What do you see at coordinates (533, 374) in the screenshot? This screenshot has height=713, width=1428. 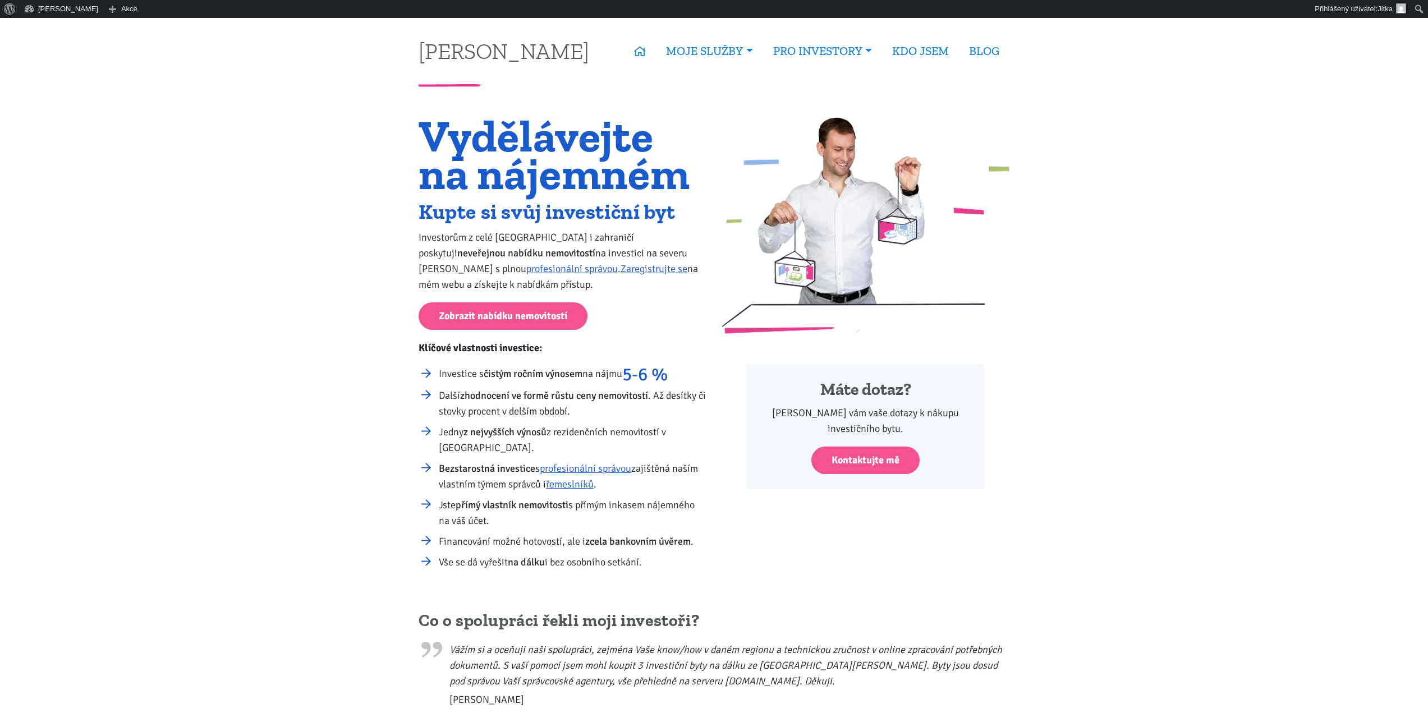 I see `strong: čistým ročním výnosem` at bounding box center [533, 374].